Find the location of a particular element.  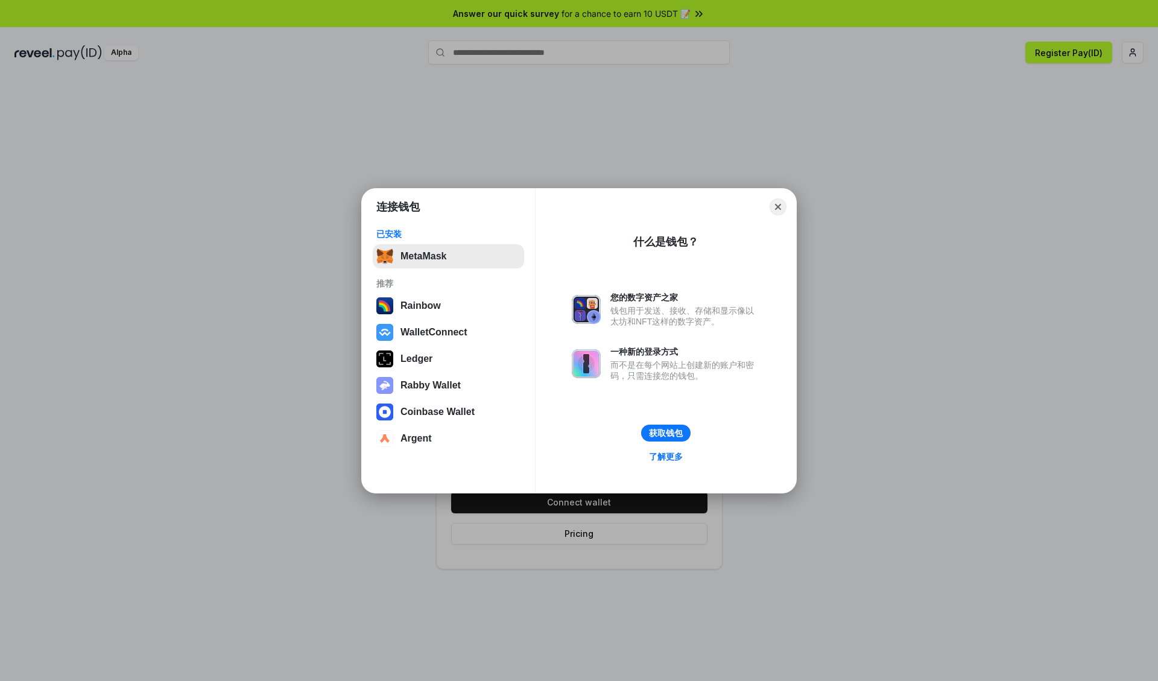

button: 获取钱包 is located at coordinates (666, 433).